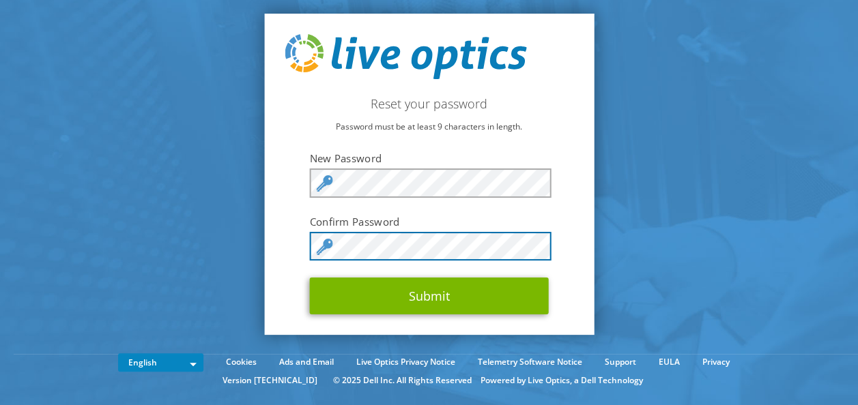  What do you see at coordinates (716, 362) in the screenshot?
I see `a: Privacy` at bounding box center [716, 362].